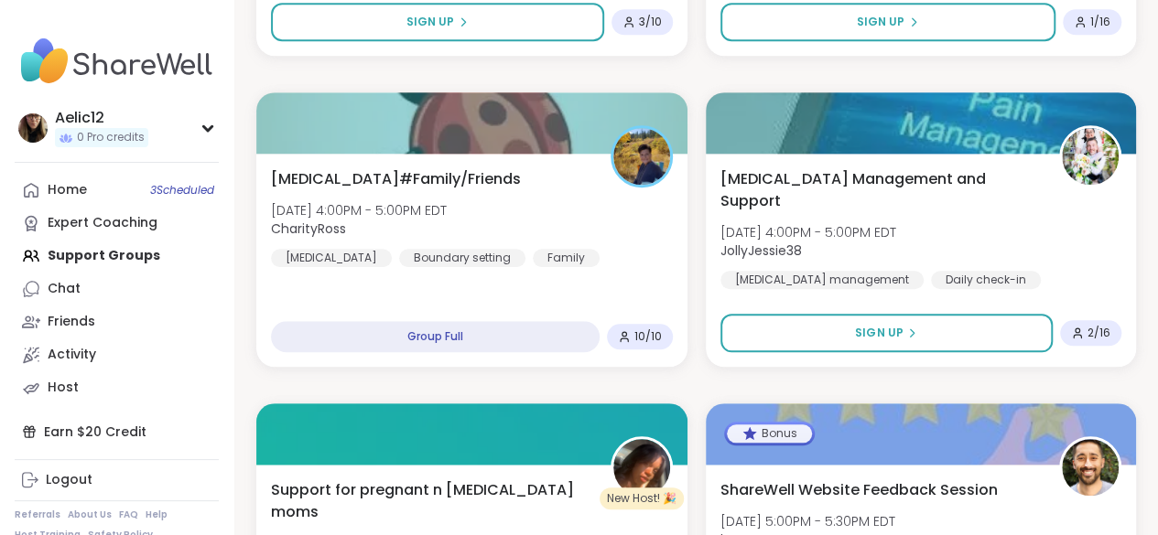 This screenshot has height=535, width=1158. What do you see at coordinates (116, 289) in the screenshot?
I see `a: Chat` at bounding box center [116, 289].